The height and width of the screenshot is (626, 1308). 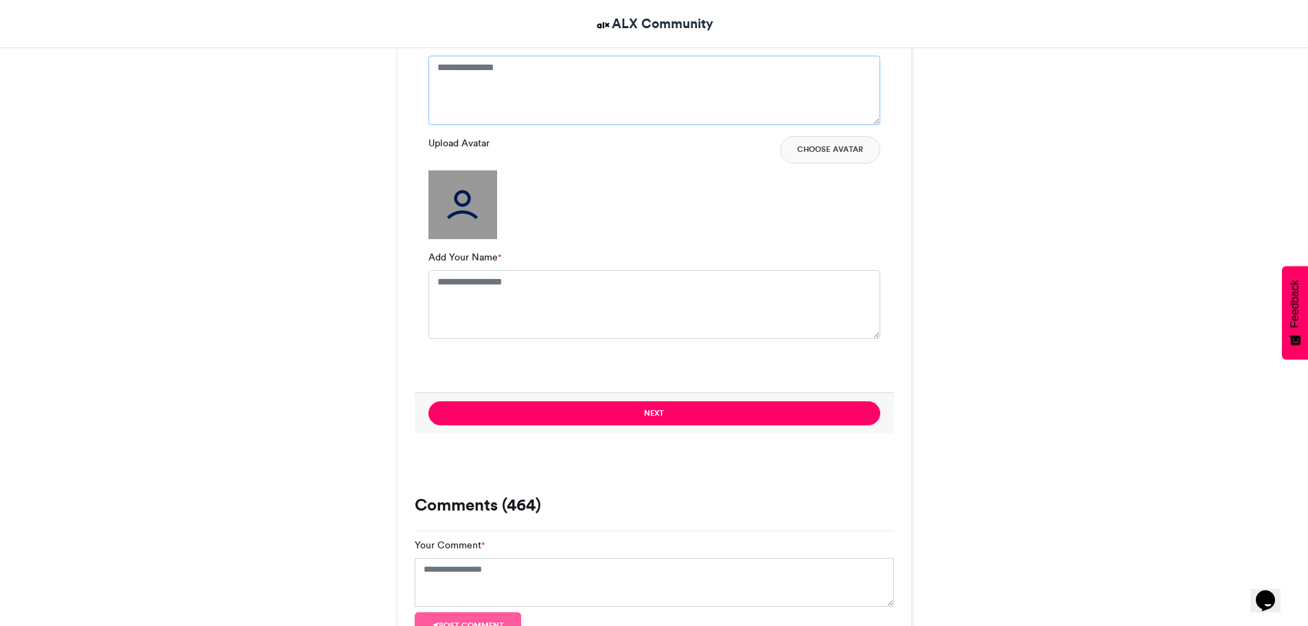 What do you see at coordinates (654, 23) in the screenshot?
I see `a: ALX Community` at bounding box center [654, 23].